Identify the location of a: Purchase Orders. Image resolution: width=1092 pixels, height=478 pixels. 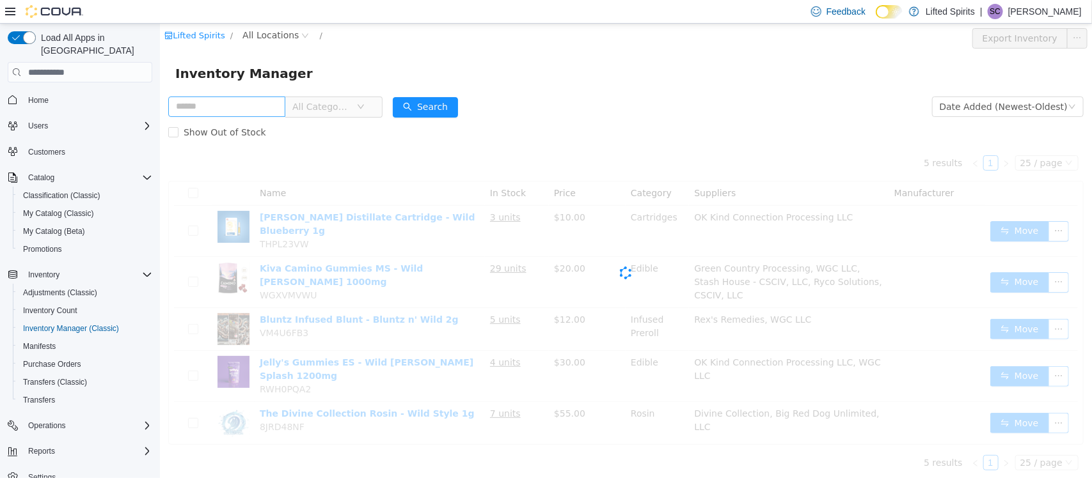
(52, 365).